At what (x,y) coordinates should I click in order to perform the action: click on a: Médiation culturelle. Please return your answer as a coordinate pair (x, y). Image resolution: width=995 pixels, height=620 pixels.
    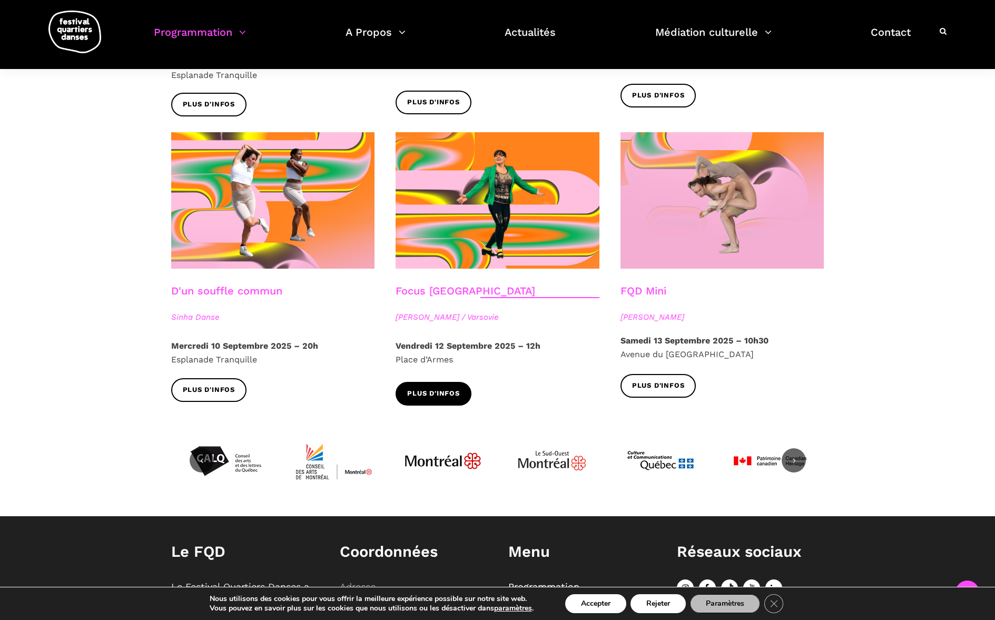
    Looking at the image, I should click on (713, 38).